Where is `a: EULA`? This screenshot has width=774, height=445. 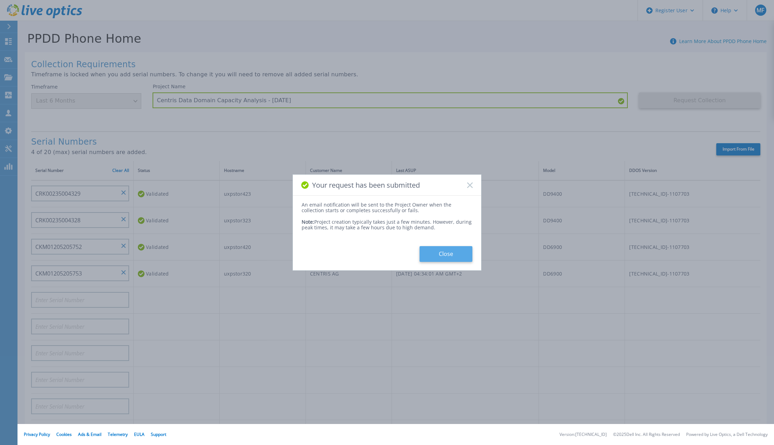
a: EULA is located at coordinates (139, 434).